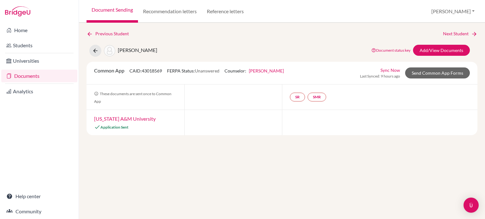 The height and width of the screenshot is (219, 485). Describe the element at coordinates (110, 34) in the screenshot. I see `a: Previous Student` at that location.